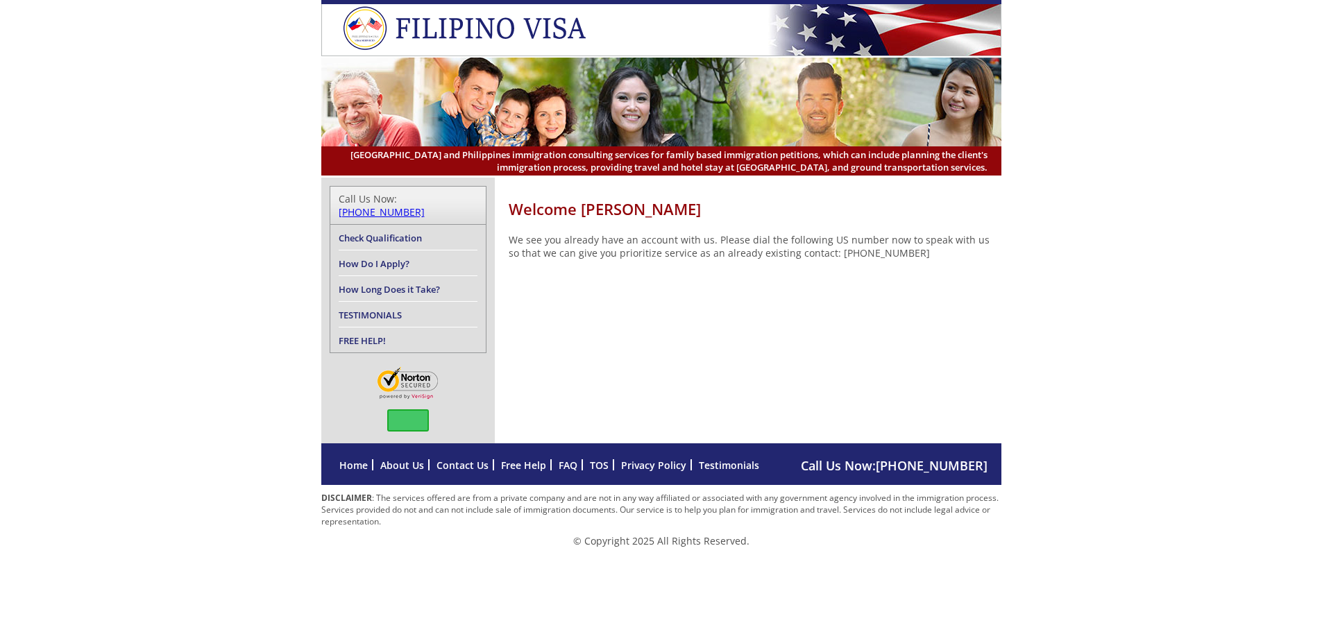 The image size is (1322, 632). What do you see at coordinates (346, 498) in the screenshot?
I see `strong: DISCLAIMER` at bounding box center [346, 498].